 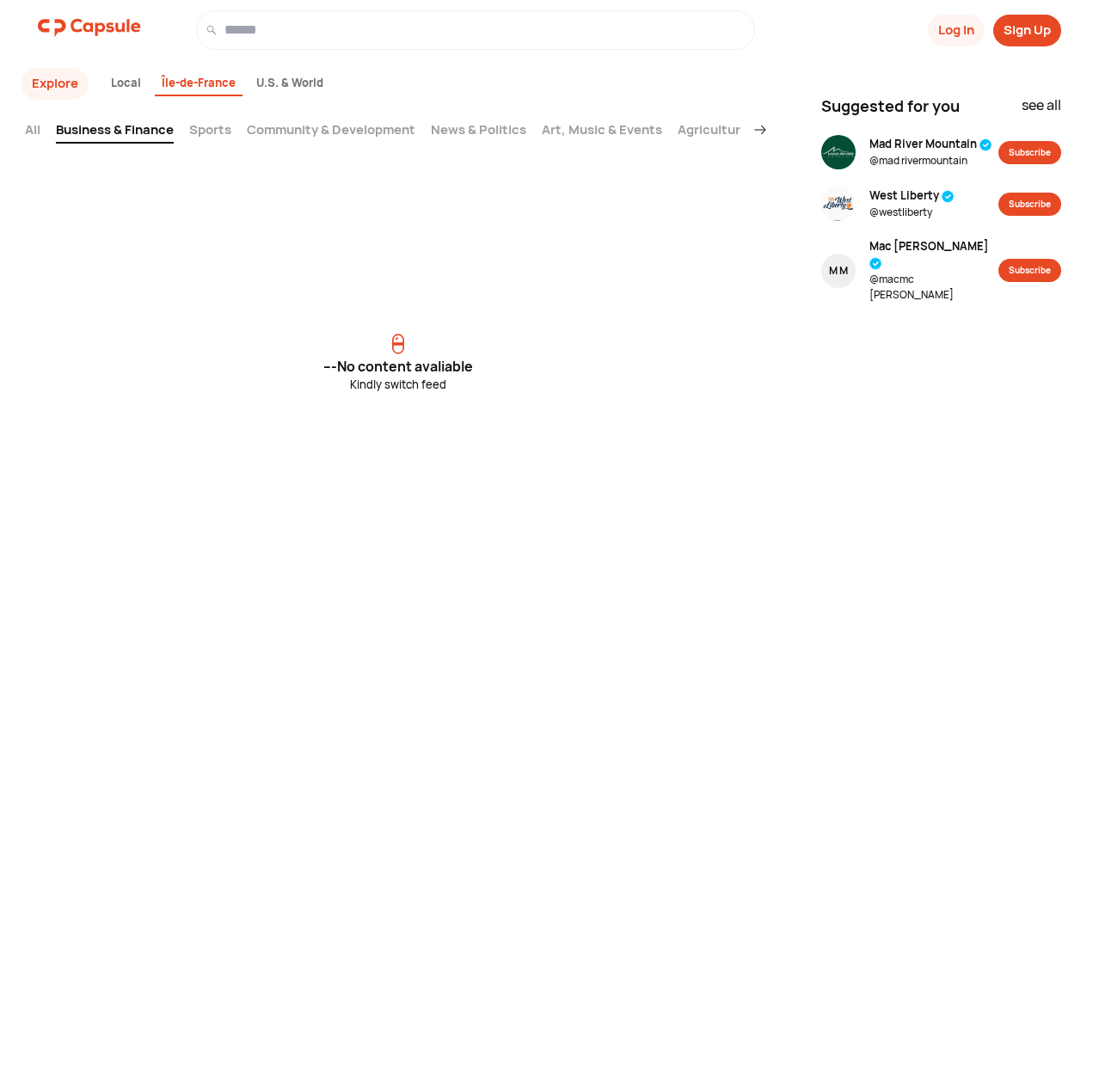 I want to click on a: logo, so click(x=89, y=30).